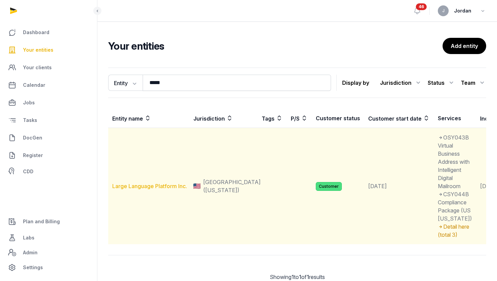  What do you see at coordinates (29, 238) in the screenshot?
I see `span: Labs` at bounding box center [29, 238].